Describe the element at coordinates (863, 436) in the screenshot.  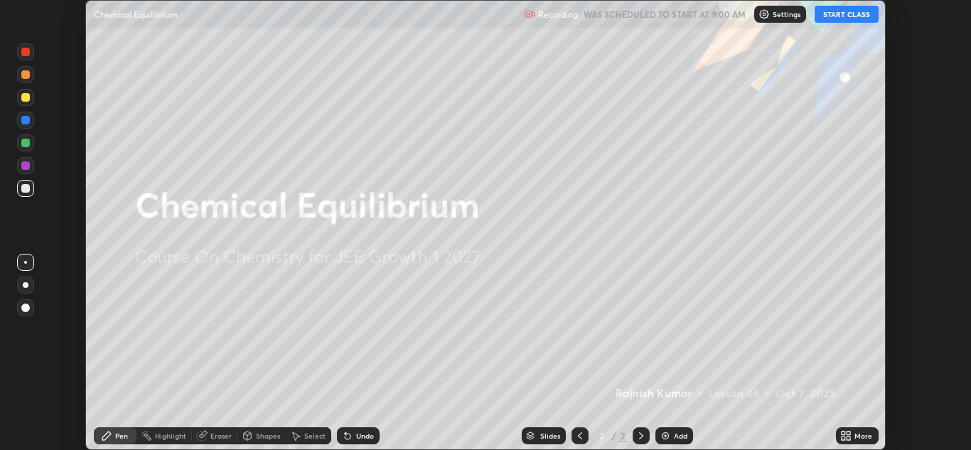
I see `div: More` at that location.